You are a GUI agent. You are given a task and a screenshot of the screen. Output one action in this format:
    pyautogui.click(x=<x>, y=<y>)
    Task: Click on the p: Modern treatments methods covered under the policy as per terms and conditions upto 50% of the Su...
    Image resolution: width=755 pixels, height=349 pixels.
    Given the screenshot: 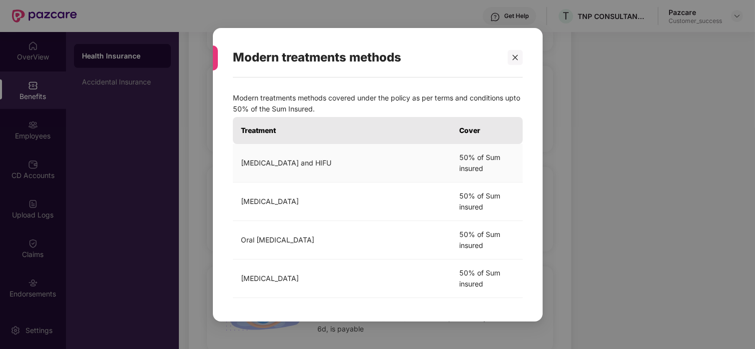 What is the action you would take?
    pyautogui.click(x=378, y=103)
    